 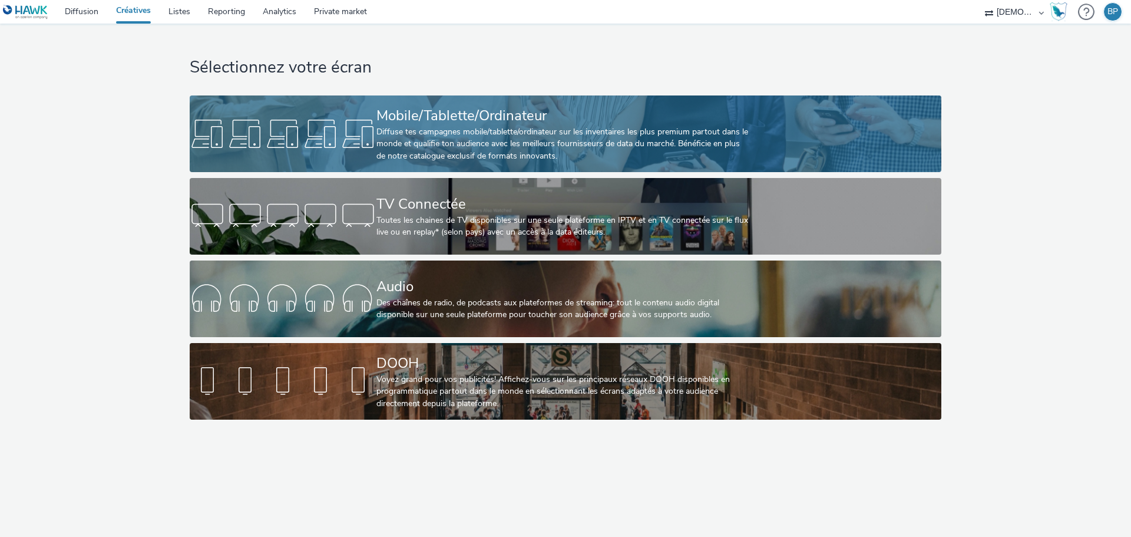 What do you see at coordinates (563, 204) in the screenshot?
I see `div: TV Connectée` at bounding box center [563, 204].